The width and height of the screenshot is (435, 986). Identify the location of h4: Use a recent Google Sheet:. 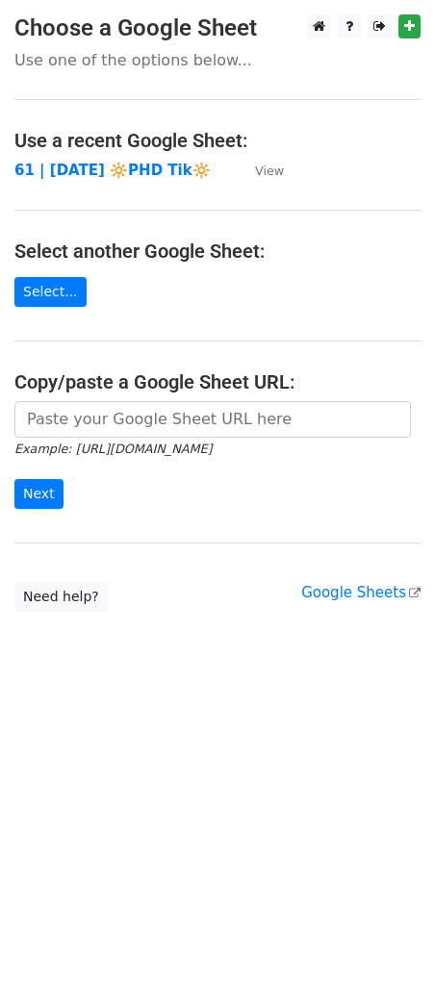
(217, 140).